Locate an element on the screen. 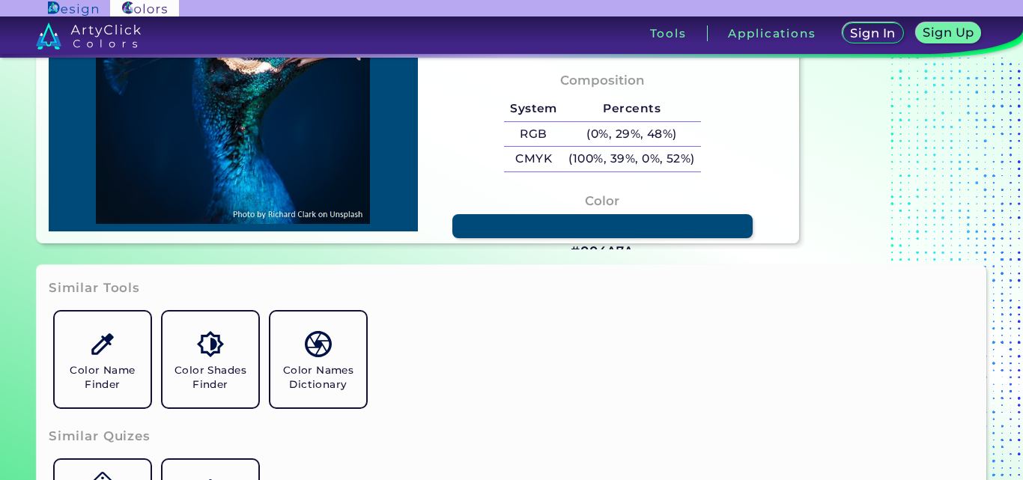 The height and width of the screenshot is (480, 1023). h5: System is located at coordinates (533, 109).